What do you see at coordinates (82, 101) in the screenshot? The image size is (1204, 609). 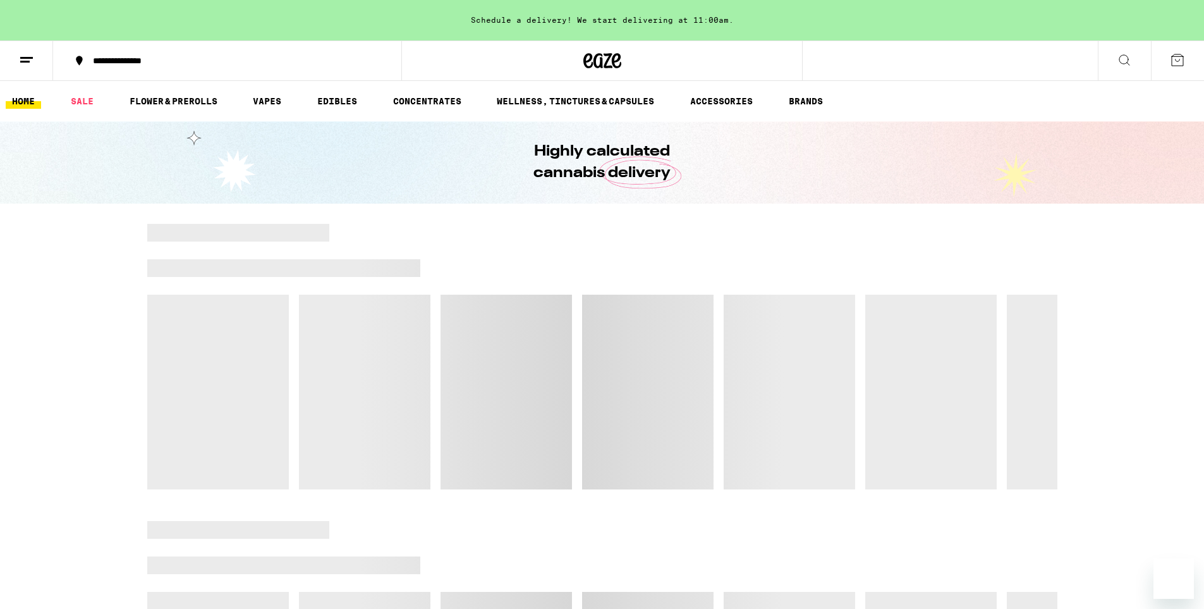 I see `a: SALE` at bounding box center [82, 101].